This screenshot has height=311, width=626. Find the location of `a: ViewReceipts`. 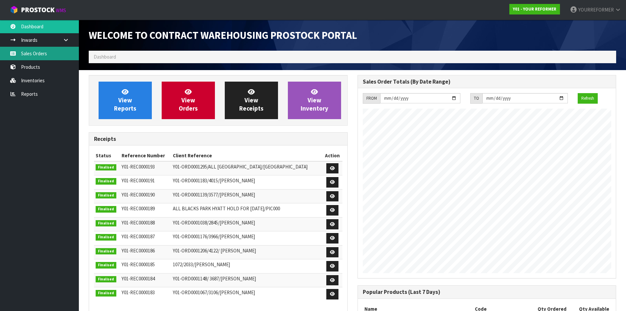

a: ViewReceipts is located at coordinates (252, 100).